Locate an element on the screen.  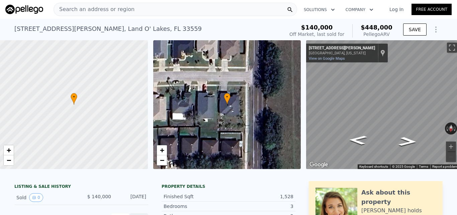
button: Zoom in is located at coordinates (451, 146).